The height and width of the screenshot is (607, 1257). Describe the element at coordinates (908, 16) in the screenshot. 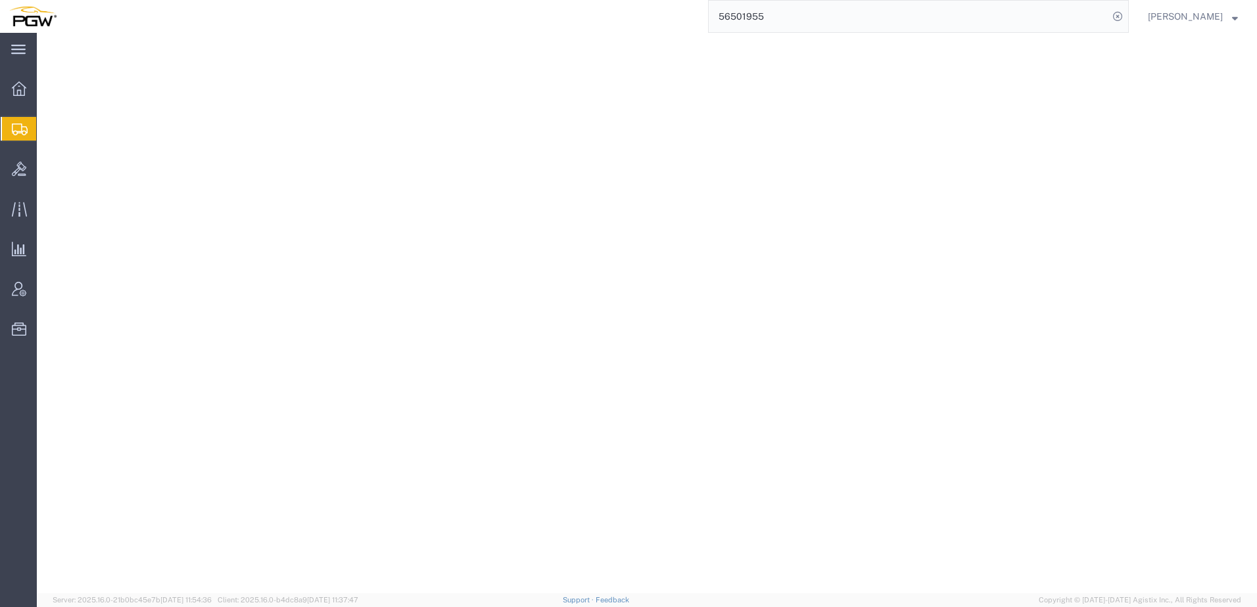

I see `input: Search for shipment number, reference number` at that location.